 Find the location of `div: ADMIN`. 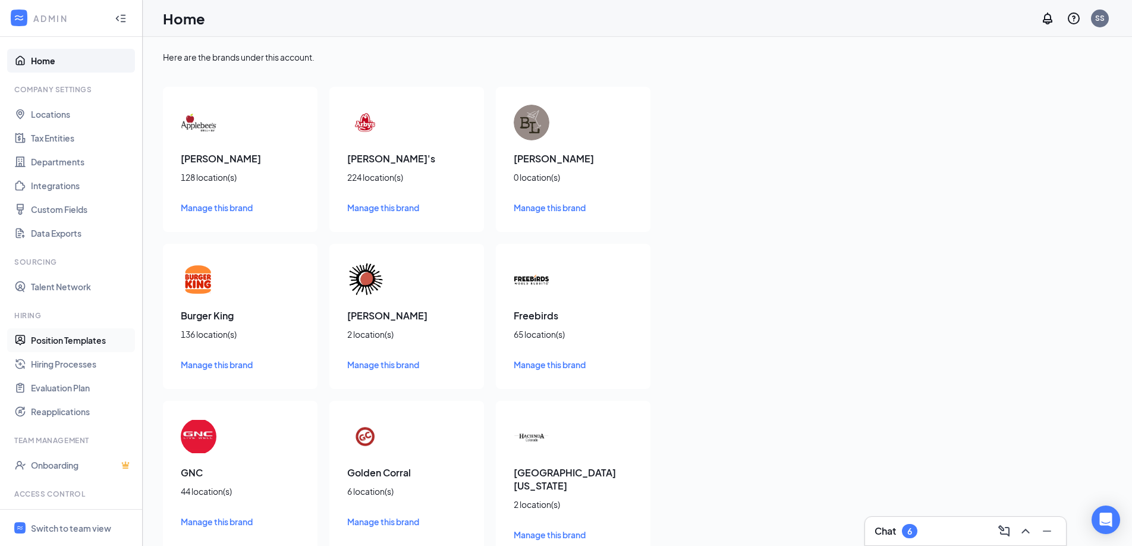

div: ADMIN is located at coordinates (68, 18).